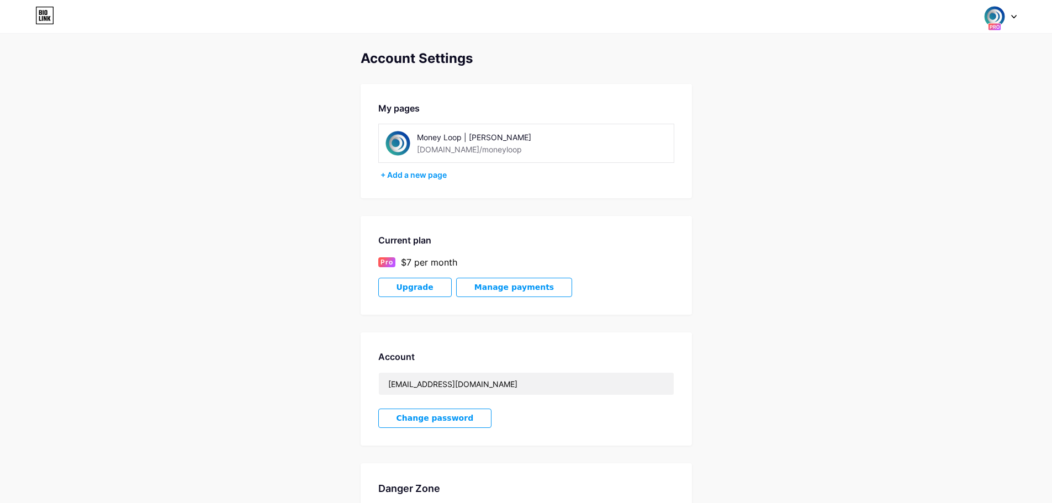  Describe the element at coordinates (527, 240) in the screenshot. I see `div: Current plan` at that location.